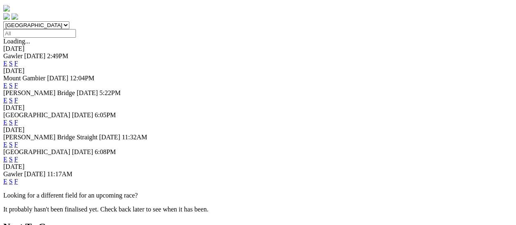  What do you see at coordinates (7, 8) in the screenshot?
I see `img: logo-grsa-white.png` at bounding box center [7, 8].